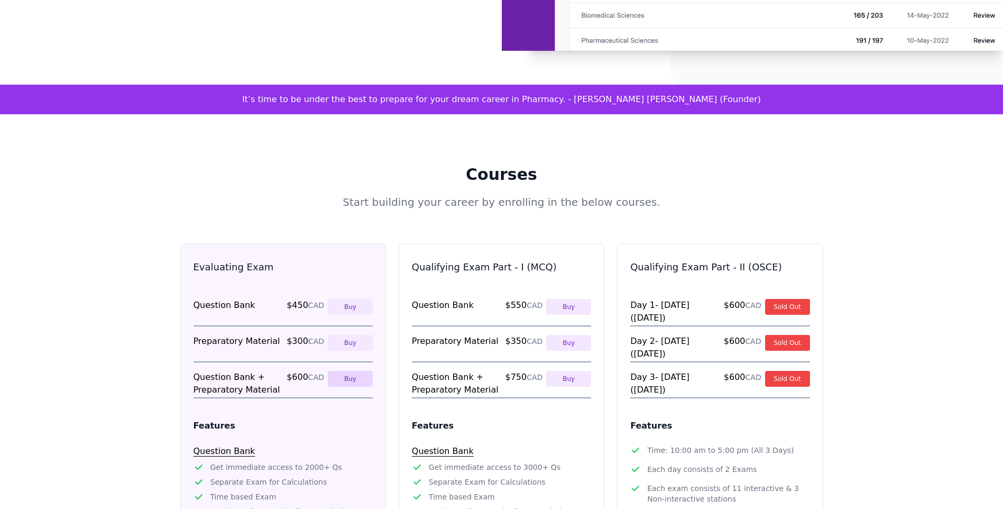  I want to click on span: $ 450, so click(305, 312).